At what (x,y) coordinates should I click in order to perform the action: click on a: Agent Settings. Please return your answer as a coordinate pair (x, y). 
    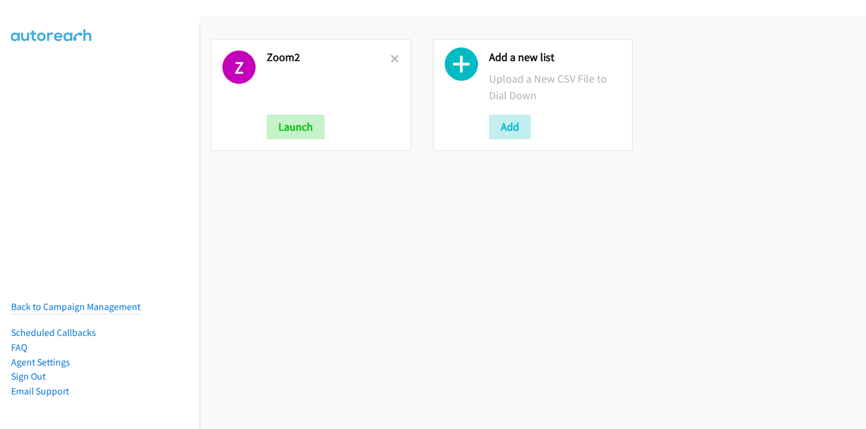
    Looking at the image, I should click on (41, 362).